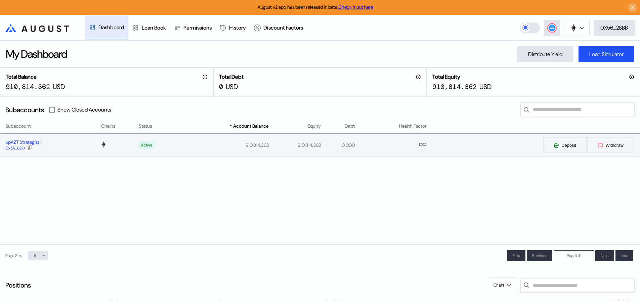 This screenshot has width=640, height=301. What do you see at coordinates (198, 28) in the screenshot?
I see `div: Permissions` at bounding box center [198, 28].